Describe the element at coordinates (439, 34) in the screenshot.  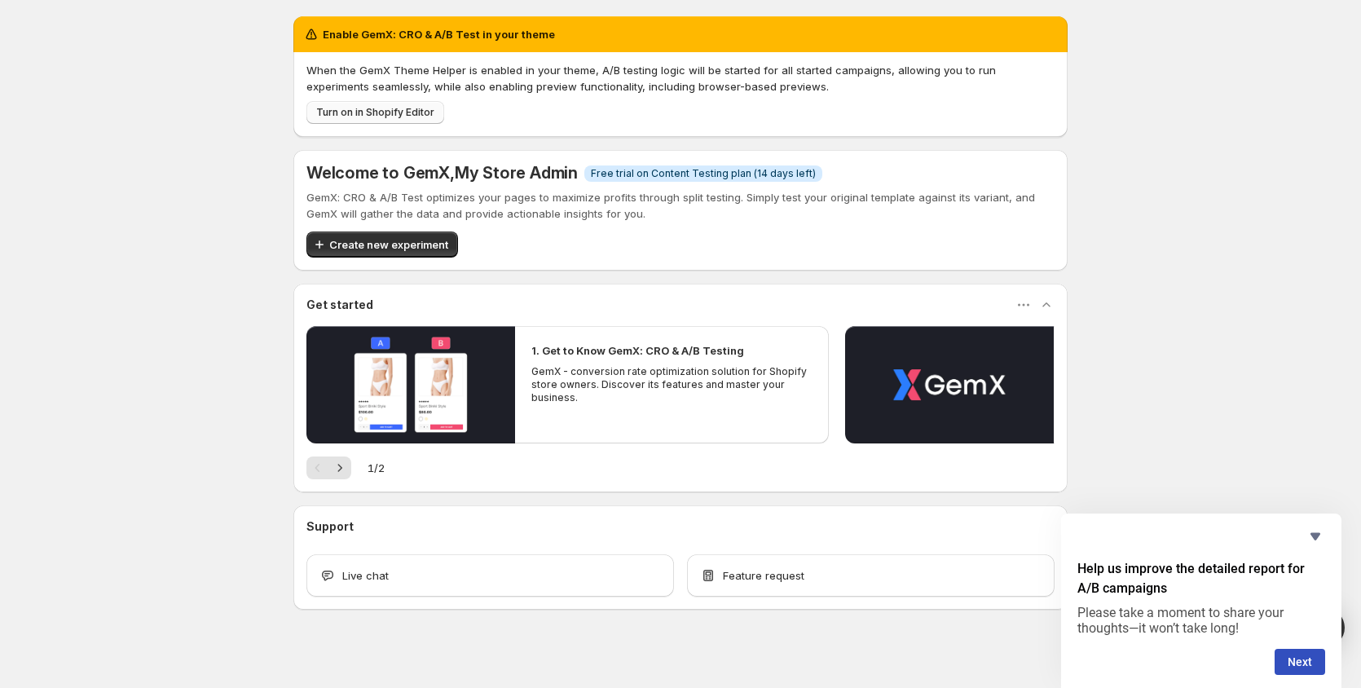
I see `h2: Enable GemX: CRO & A/B Test in your theme` at that location.